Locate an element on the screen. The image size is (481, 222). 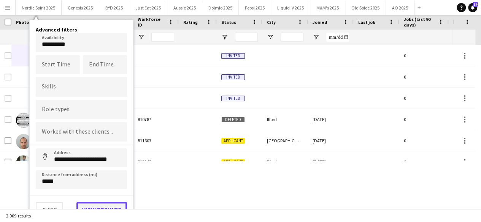
button: Nordic Spirit 2025 is located at coordinates (38, 8).